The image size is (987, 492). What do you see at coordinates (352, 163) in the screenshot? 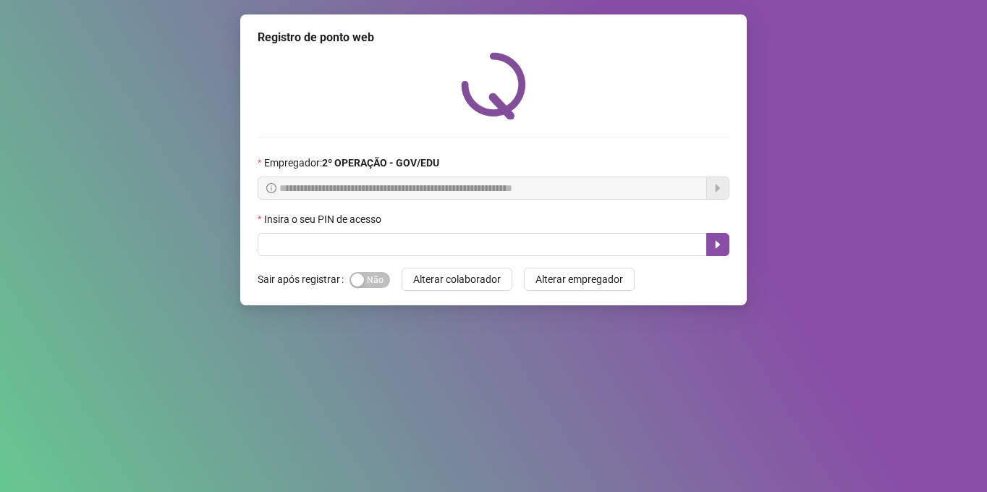
I see `span: Empregador :` at bounding box center [352, 163].